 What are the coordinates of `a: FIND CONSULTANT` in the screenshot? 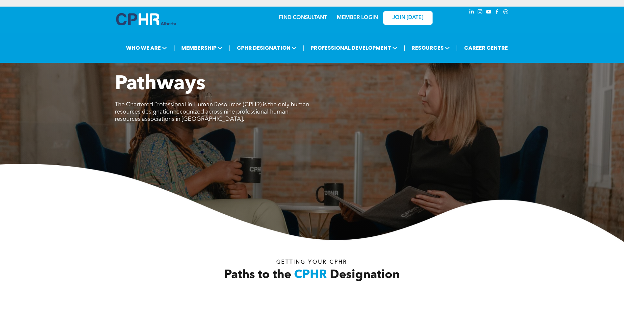 It's located at (303, 18).